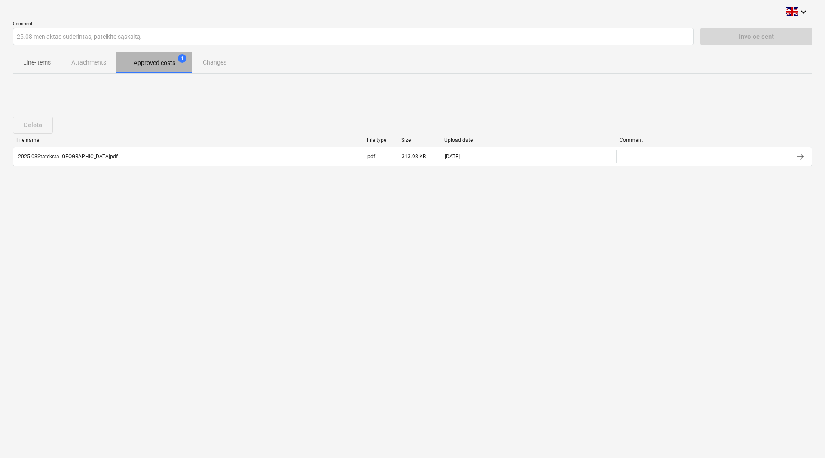 The image size is (825, 458). What do you see at coordinates (529, 140) in the screenshot?
I see `div: Upload date` at bounding box center [529, 140].